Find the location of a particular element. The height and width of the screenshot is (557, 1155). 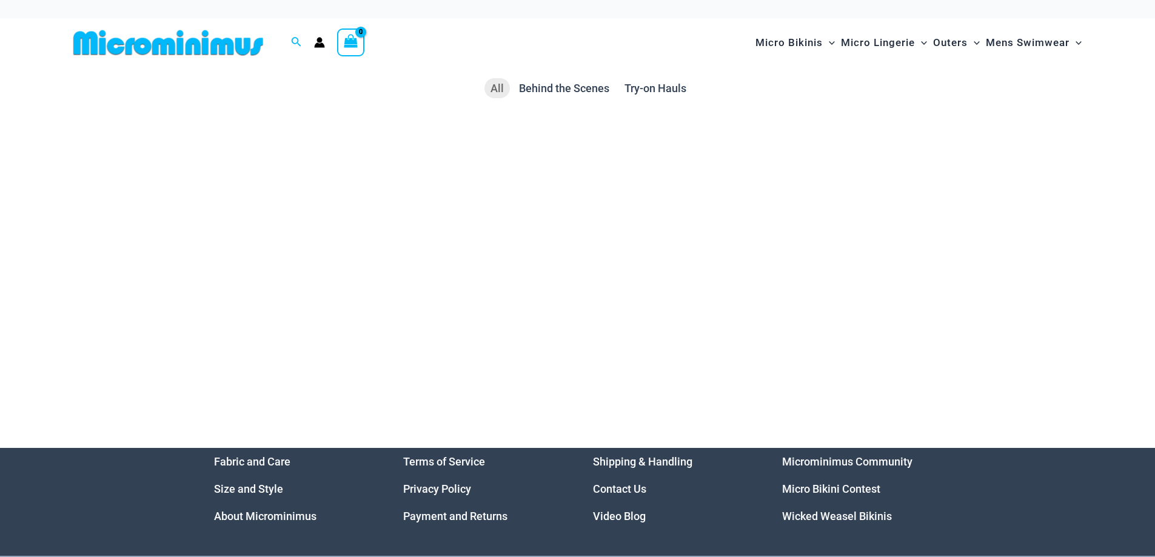

a: Contact Us is located at coordinates (620, 489).